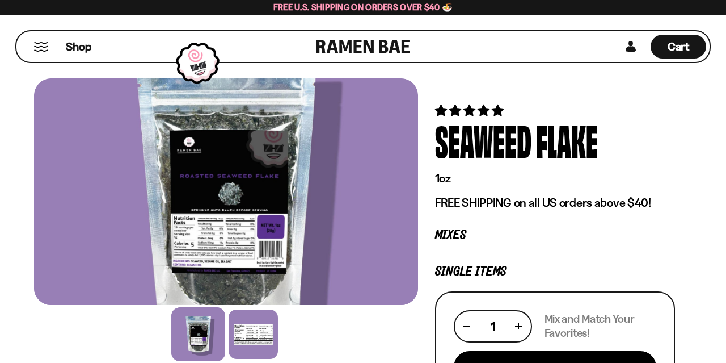 The image size is (726, 363). I want to click on span: 5.00 stars, so click(471, 110).